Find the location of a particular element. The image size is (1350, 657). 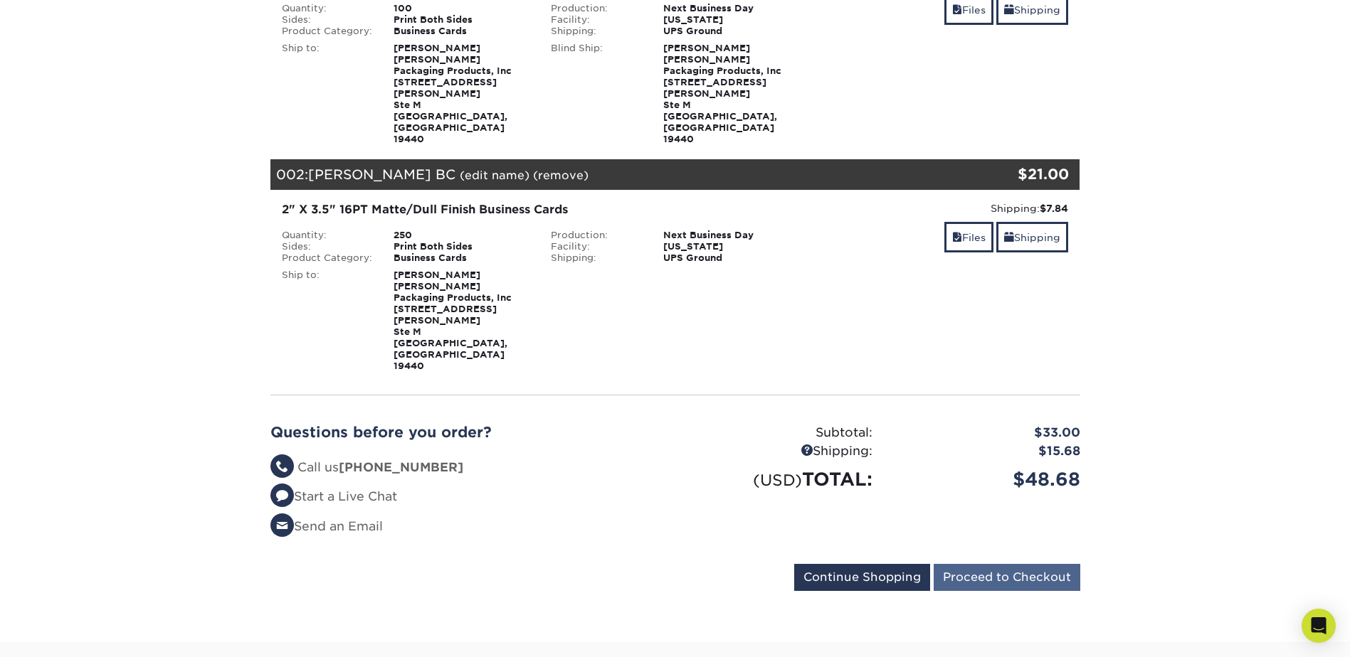

li: Call us is located at coordinates (467, 468).